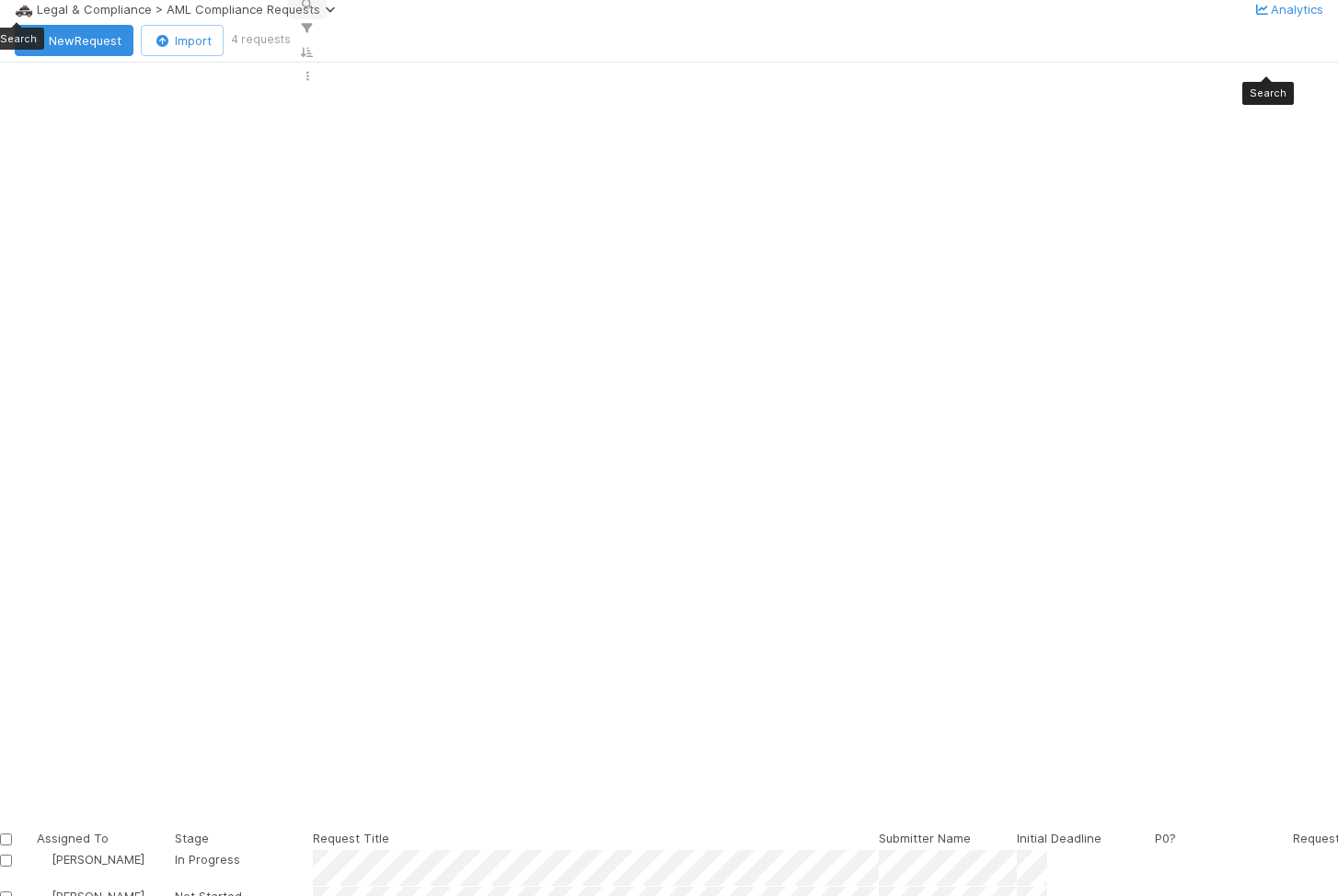 This screenshot has width=1338, height=896. Describe the element at coordinates (182, 40) in the screenshot. I see `button: Import` at that location.